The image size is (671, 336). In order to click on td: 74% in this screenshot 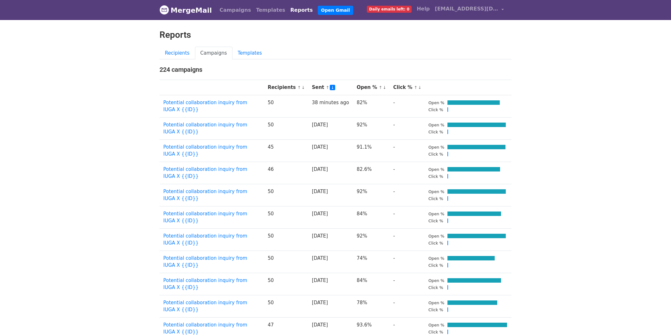, I will do `click(371, 261)`.